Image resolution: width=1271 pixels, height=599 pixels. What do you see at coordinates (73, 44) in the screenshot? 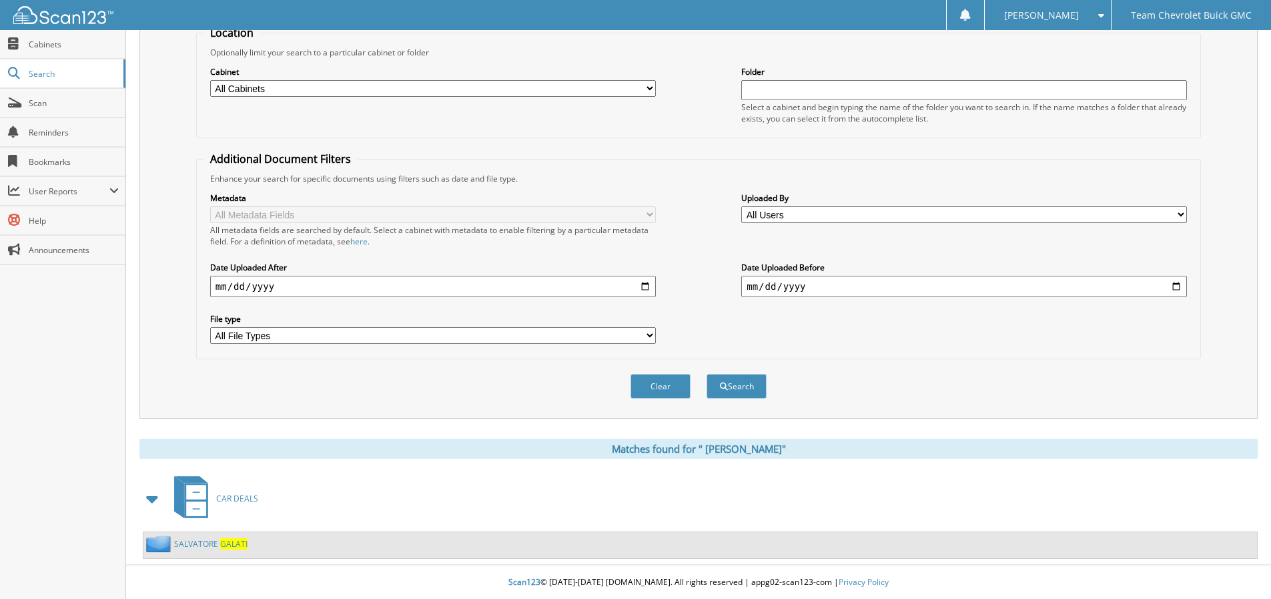
I see `span: Cabinets` at bounding box center [73, 44].